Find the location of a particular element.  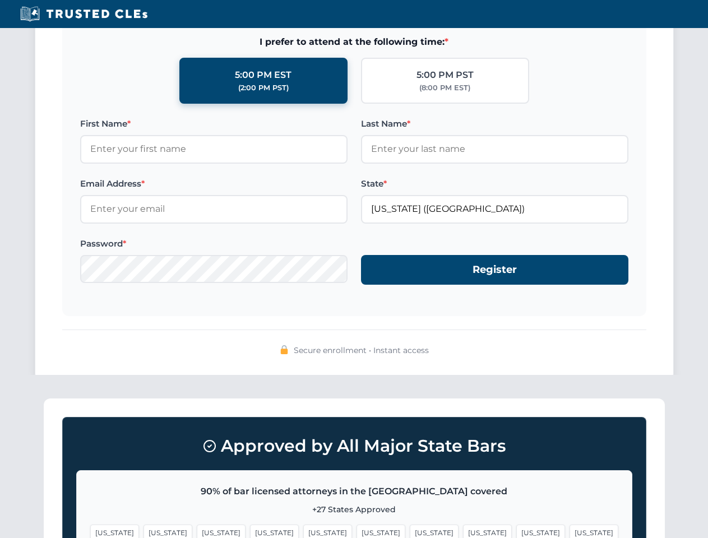

input: Enter your email is located at coordinates (214, 209).